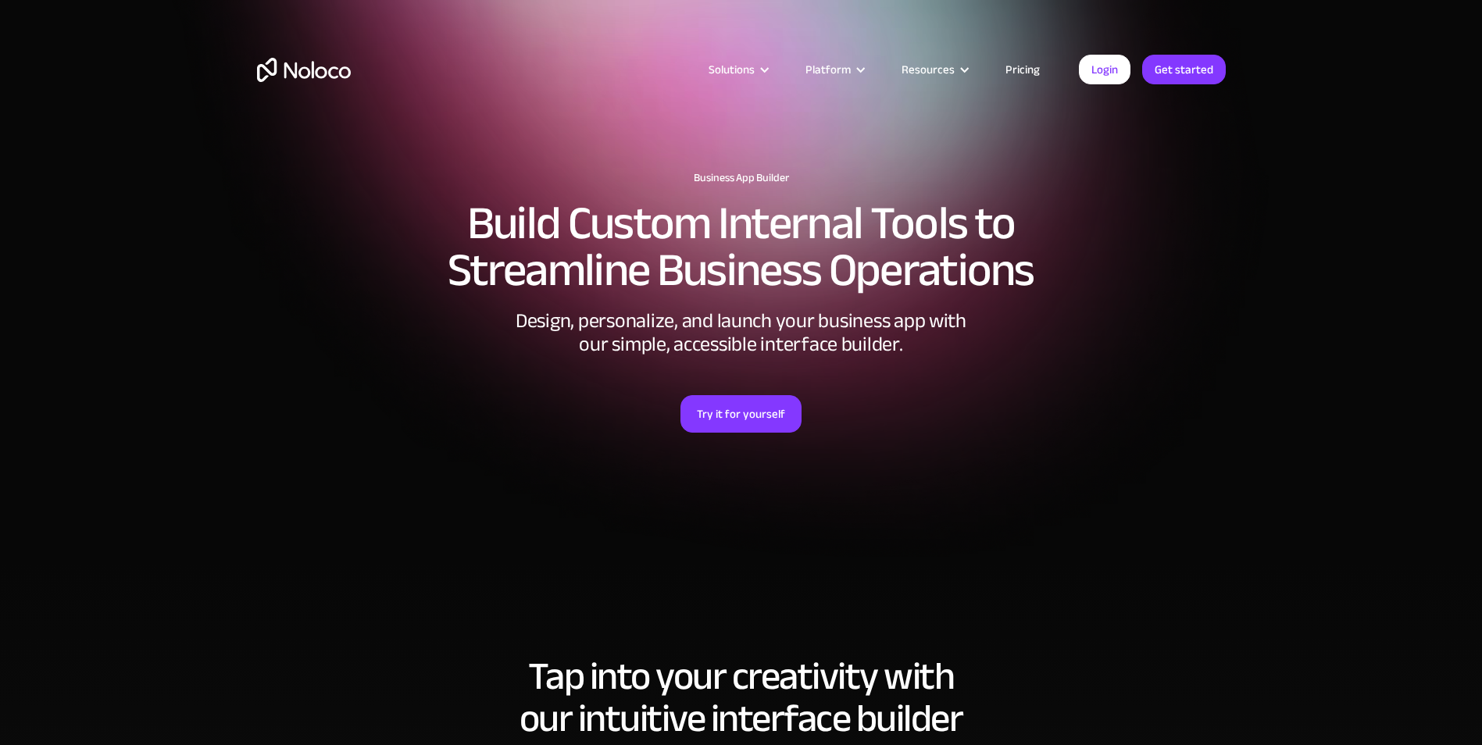 This screenshot has height=745, width=1482. Describe the element at coordinates (740, 414) in the screenshot. I see `a: Try it for yourself` at that location.